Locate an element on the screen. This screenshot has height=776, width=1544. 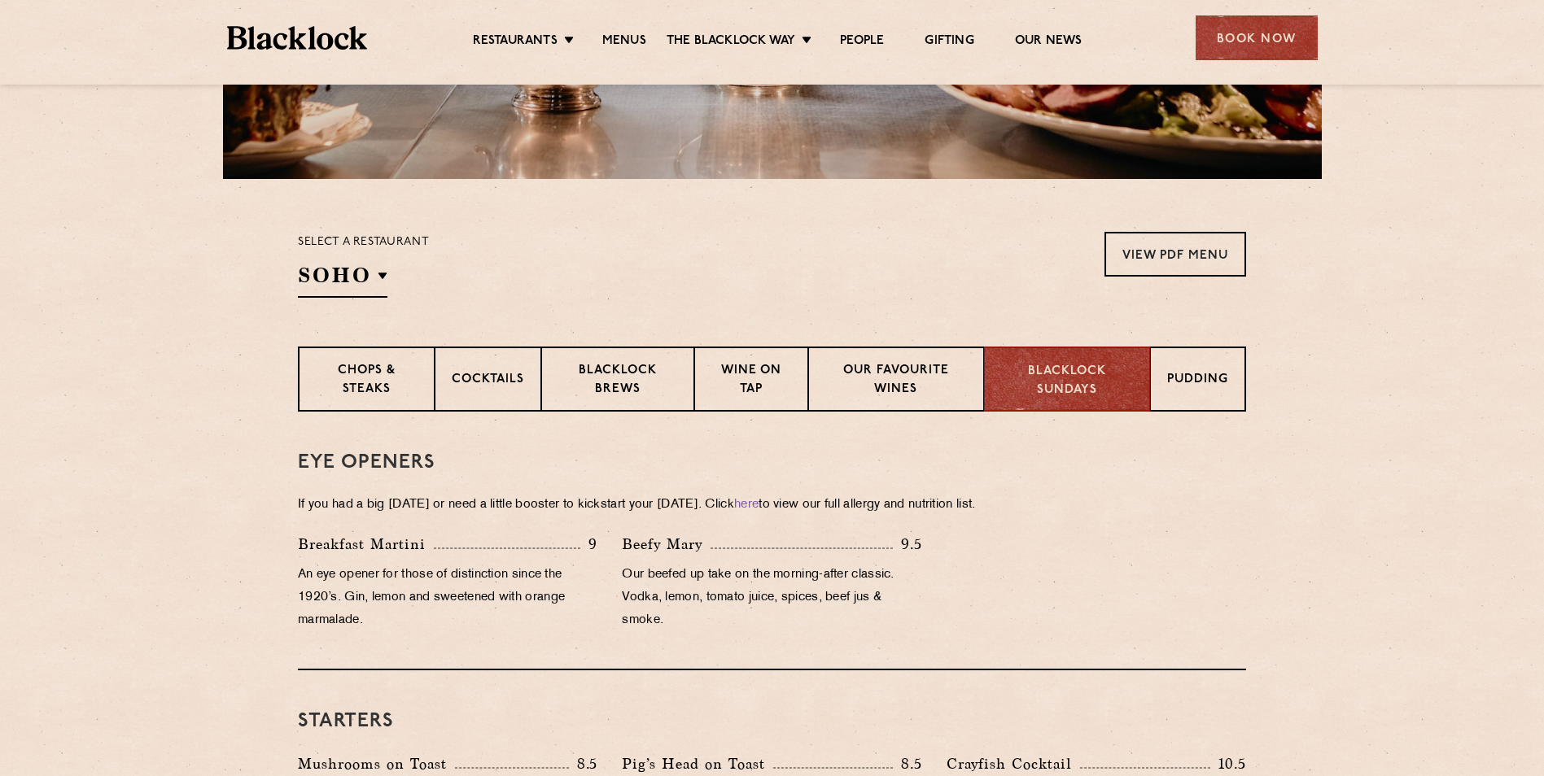
p: Wine on Tap is located at coordinates (751, 381).